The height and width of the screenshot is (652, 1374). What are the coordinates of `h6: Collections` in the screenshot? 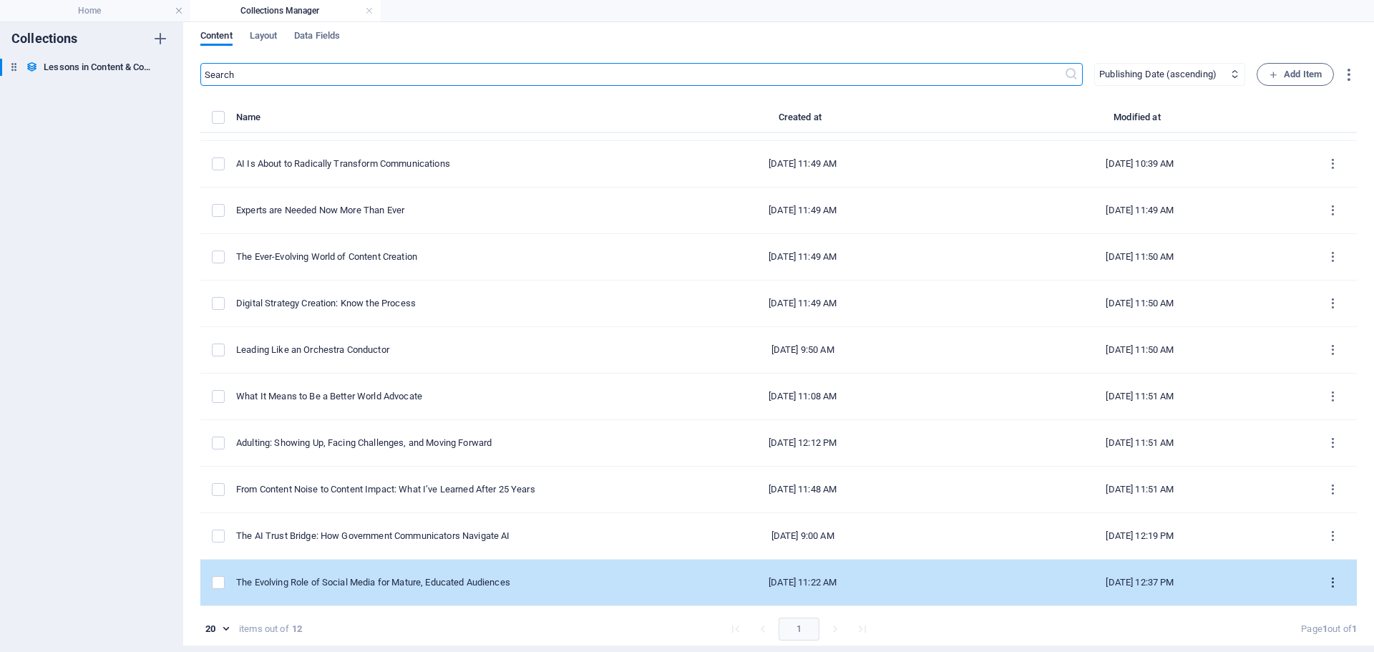 It's located at (44, 39).